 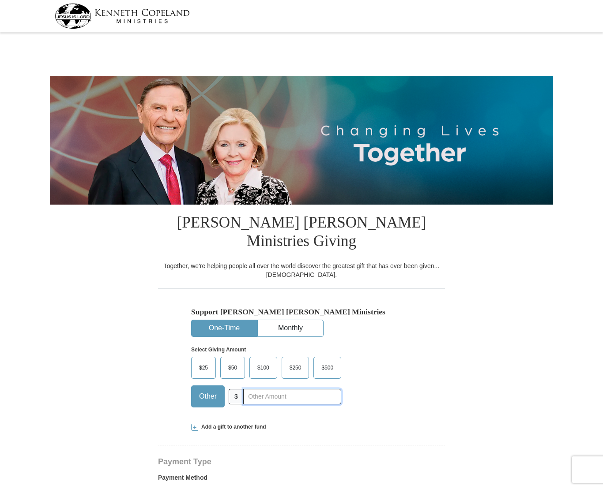 What do you see at coordinates (263, 368) in the screenshot?
I see `span: $100` at bounding box center [263, 368].